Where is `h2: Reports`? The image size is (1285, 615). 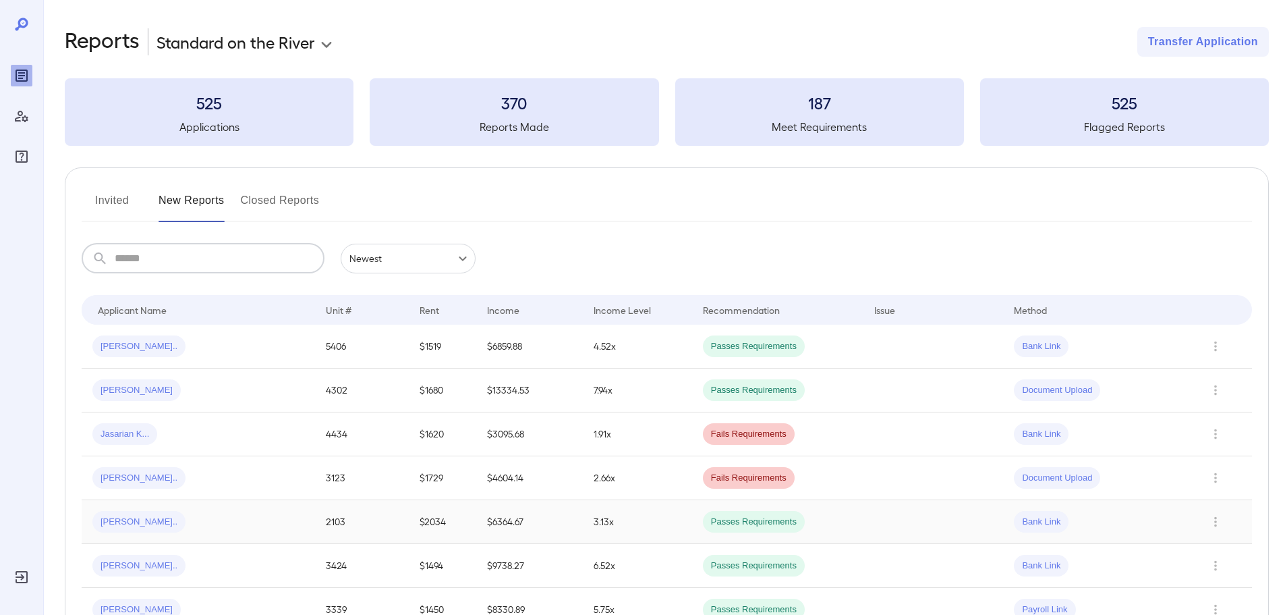 h2: Reports is located at coordinates (102, 42).